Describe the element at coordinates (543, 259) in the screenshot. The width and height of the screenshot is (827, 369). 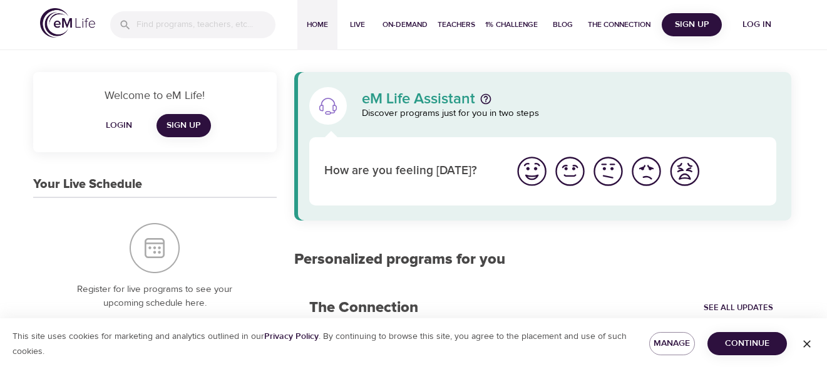
I see `h2: Personalized programs for you` at that location.